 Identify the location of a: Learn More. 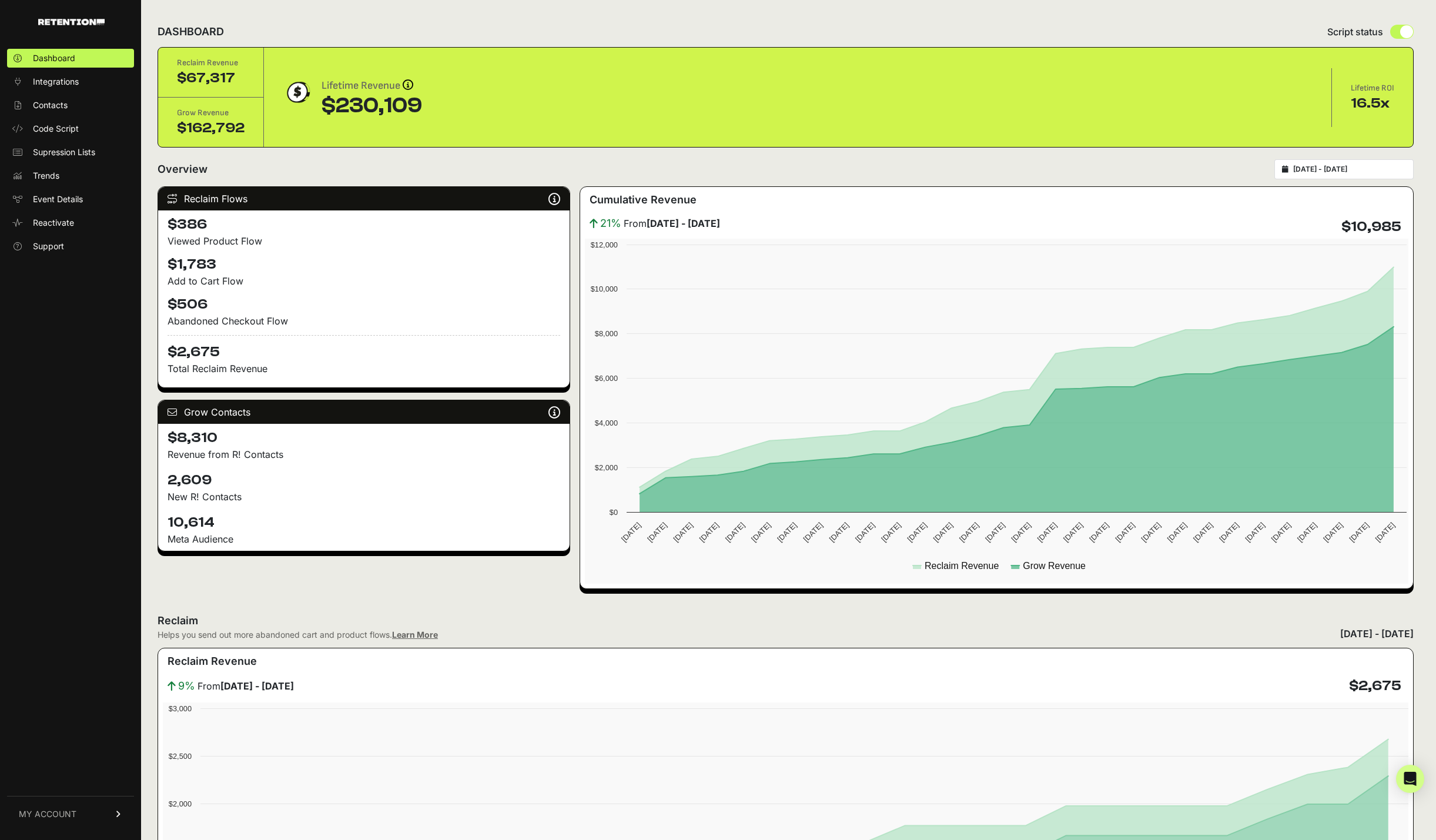
(415, 634).